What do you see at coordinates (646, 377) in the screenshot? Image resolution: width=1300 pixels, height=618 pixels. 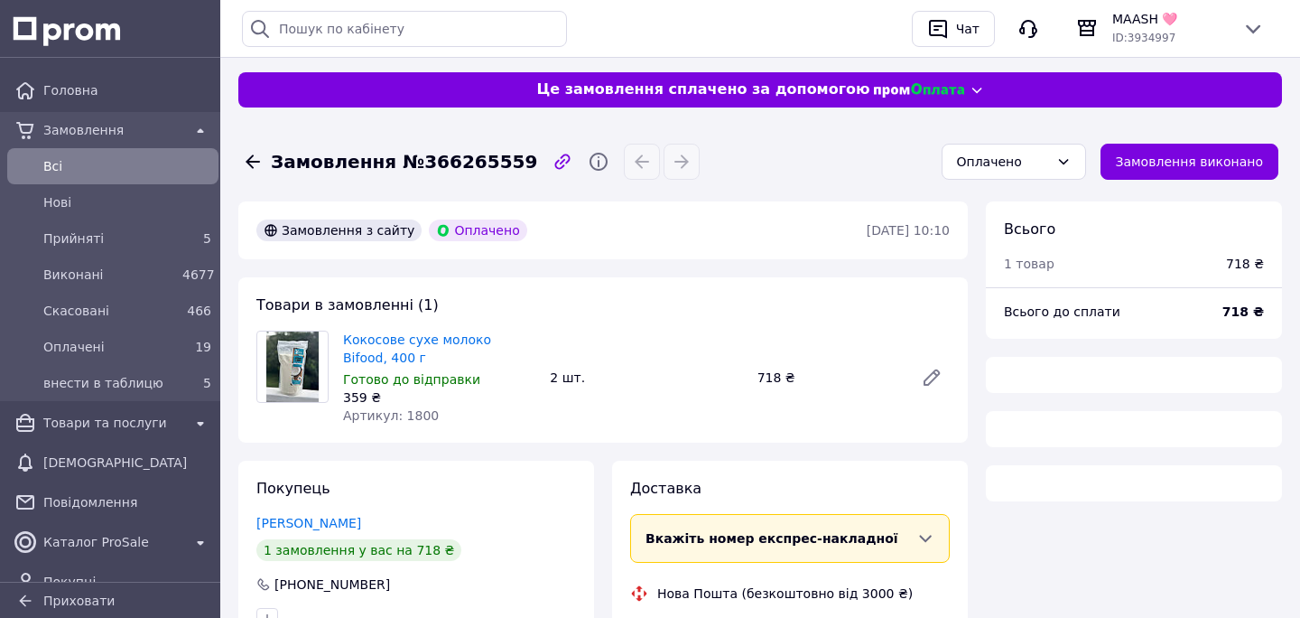 I see `div: 2 шт.` at bounding box center [646, 377].